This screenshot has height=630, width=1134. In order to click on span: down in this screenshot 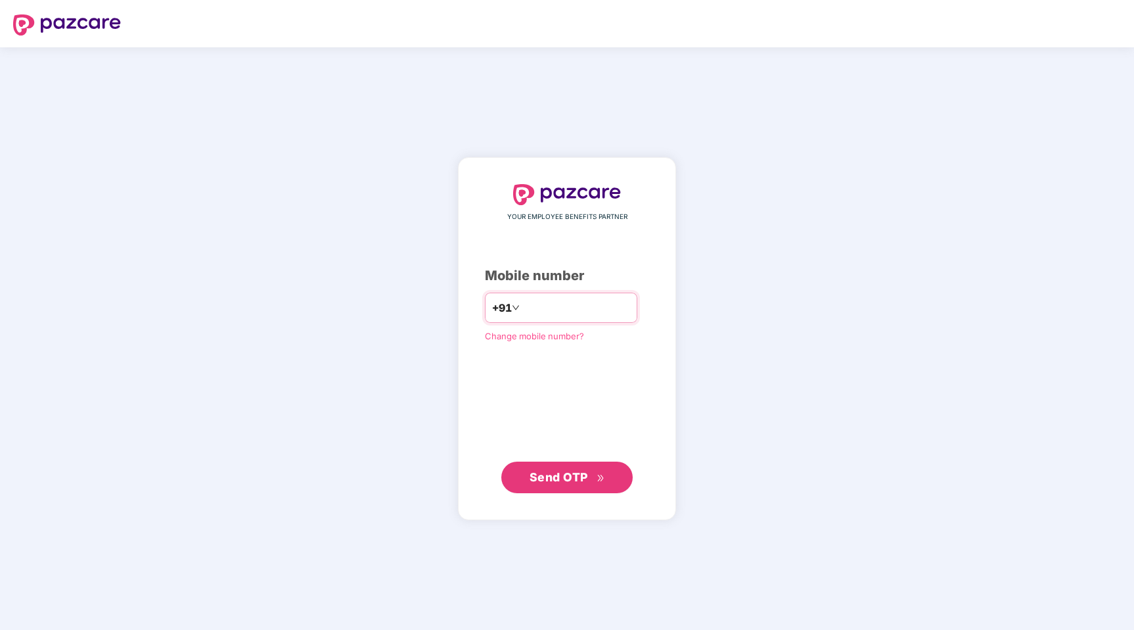, I will do `click(516, 308)`.